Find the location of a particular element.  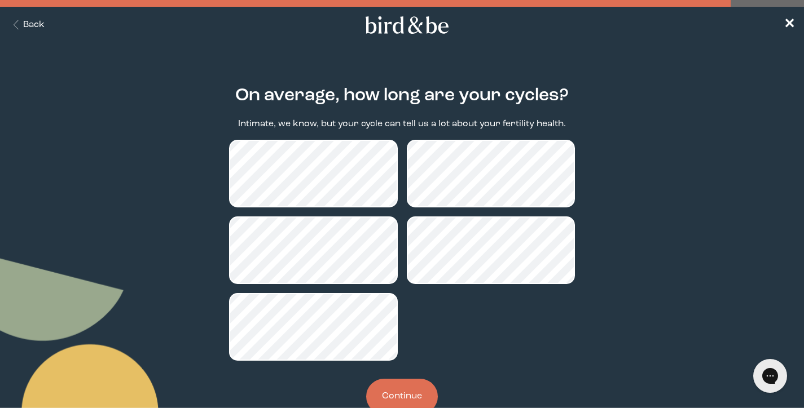

button: Back Button is located at coordinates (27, 25).